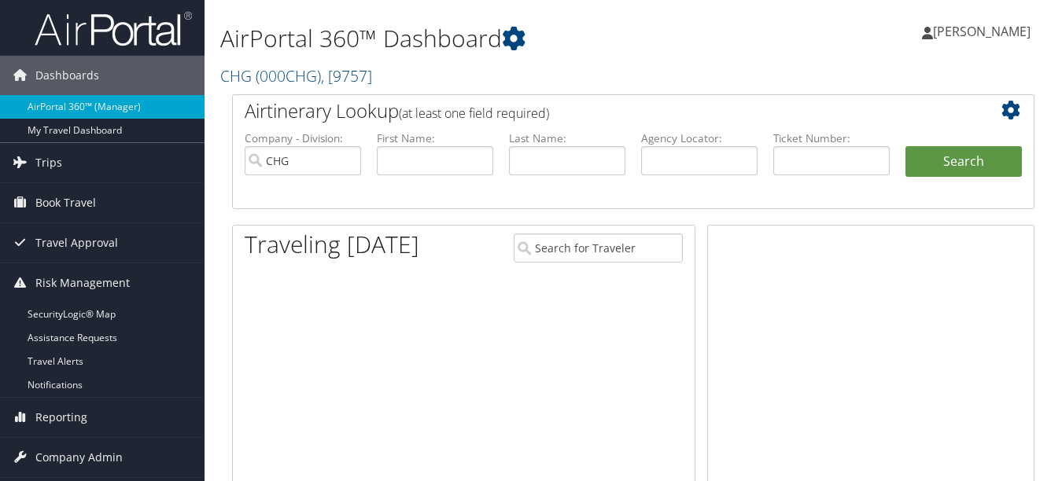 This screenshot has width=1062, height=481. What do you see at coordinates (61, 418) in the screenshot?
I see `span: Reporting` at bounding box center [61, 418].